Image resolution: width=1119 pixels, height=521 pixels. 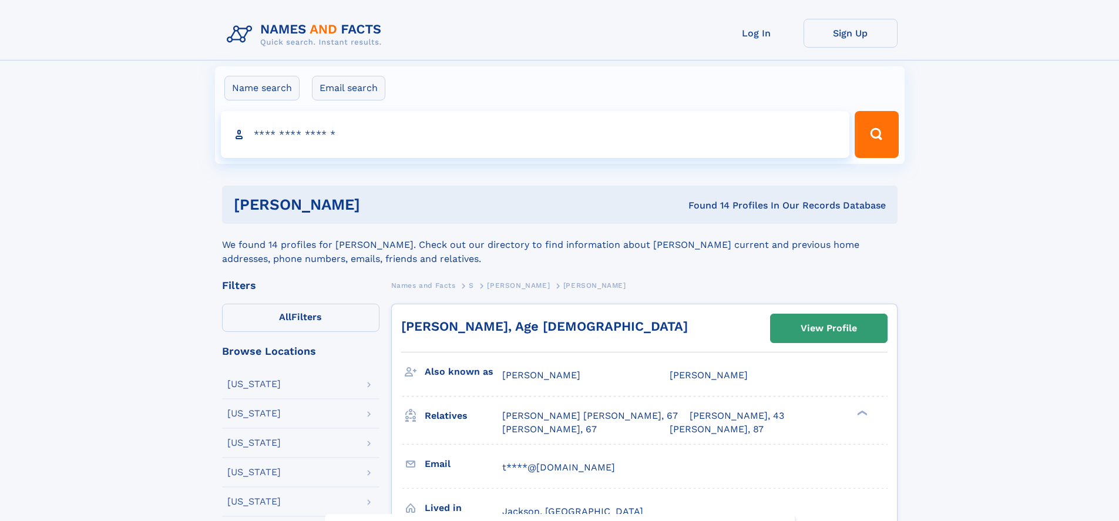 I want to click on div: Found 14 Profiles In Our Records Database, so click(x=705, y=206).